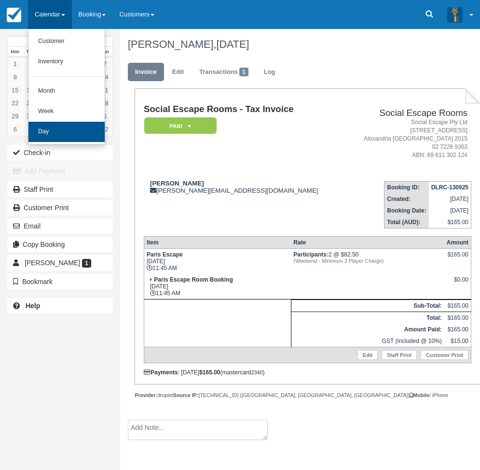 The width and height of the screenshot is (480, 470). Describe the element at coordinates (244, 109) in the screenshot. I see `h1: Social Escape Rooms - Tax Invoice` at that location.